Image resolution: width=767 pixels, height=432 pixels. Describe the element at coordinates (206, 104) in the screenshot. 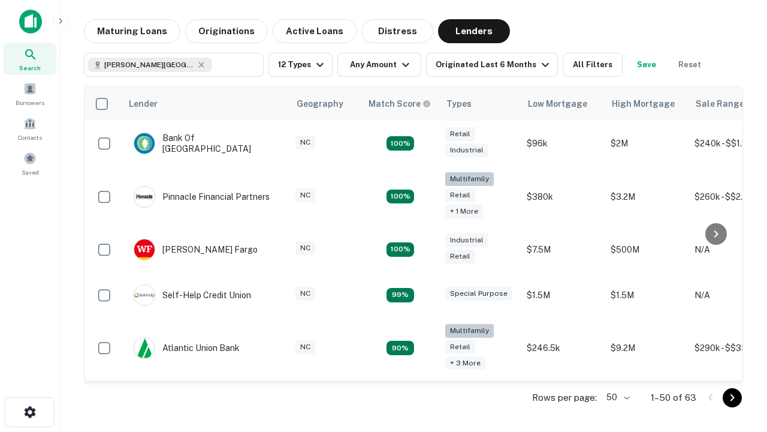

I see `th: Lender` at that location.